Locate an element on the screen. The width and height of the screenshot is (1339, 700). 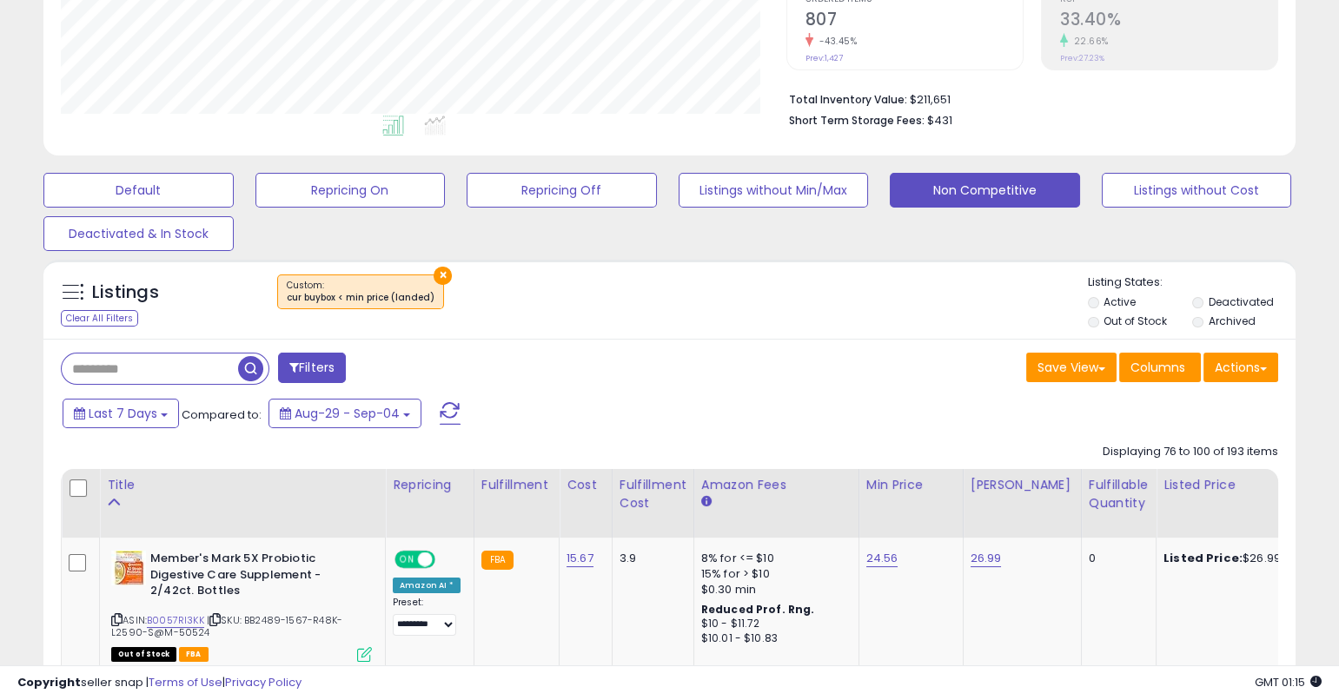
small: FBA is located at coordinates (497, 560).